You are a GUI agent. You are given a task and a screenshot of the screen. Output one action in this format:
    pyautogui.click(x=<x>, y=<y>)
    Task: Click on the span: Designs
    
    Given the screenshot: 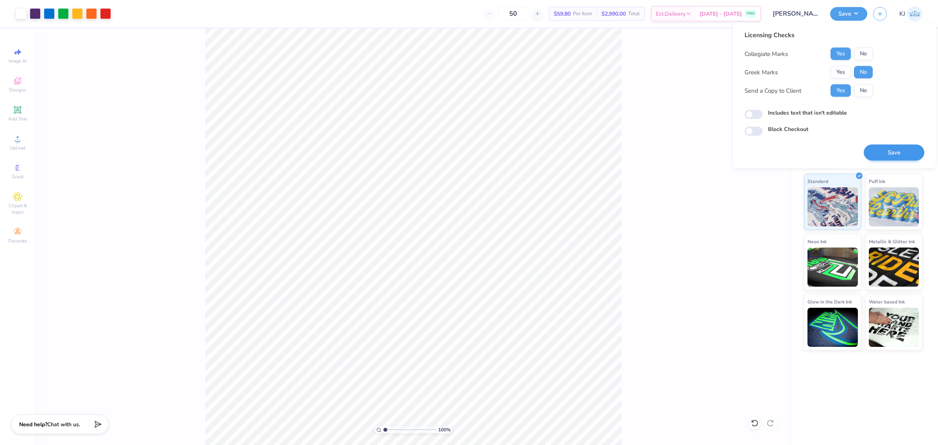 What is the action you would take?
    pyautogui.click(x=18, y=90)
    